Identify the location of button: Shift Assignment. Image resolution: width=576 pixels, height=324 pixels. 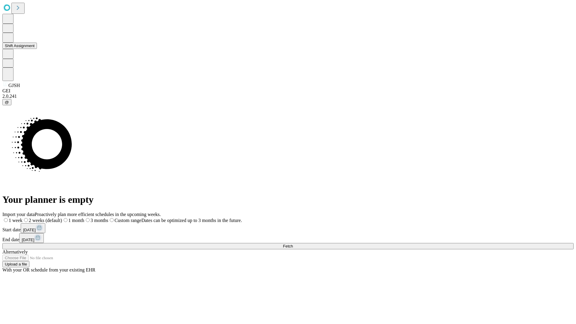
(20, 46).